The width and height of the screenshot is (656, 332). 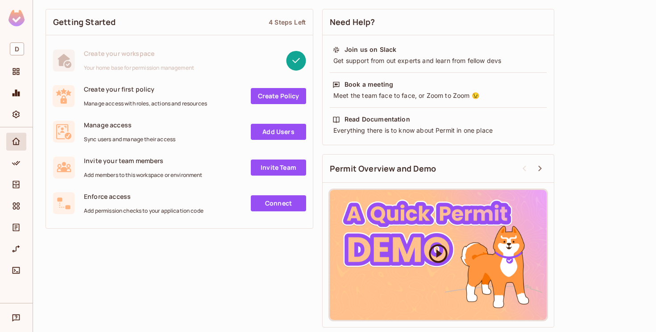 I want to click on a: Connect, so click(x=278, y=203).